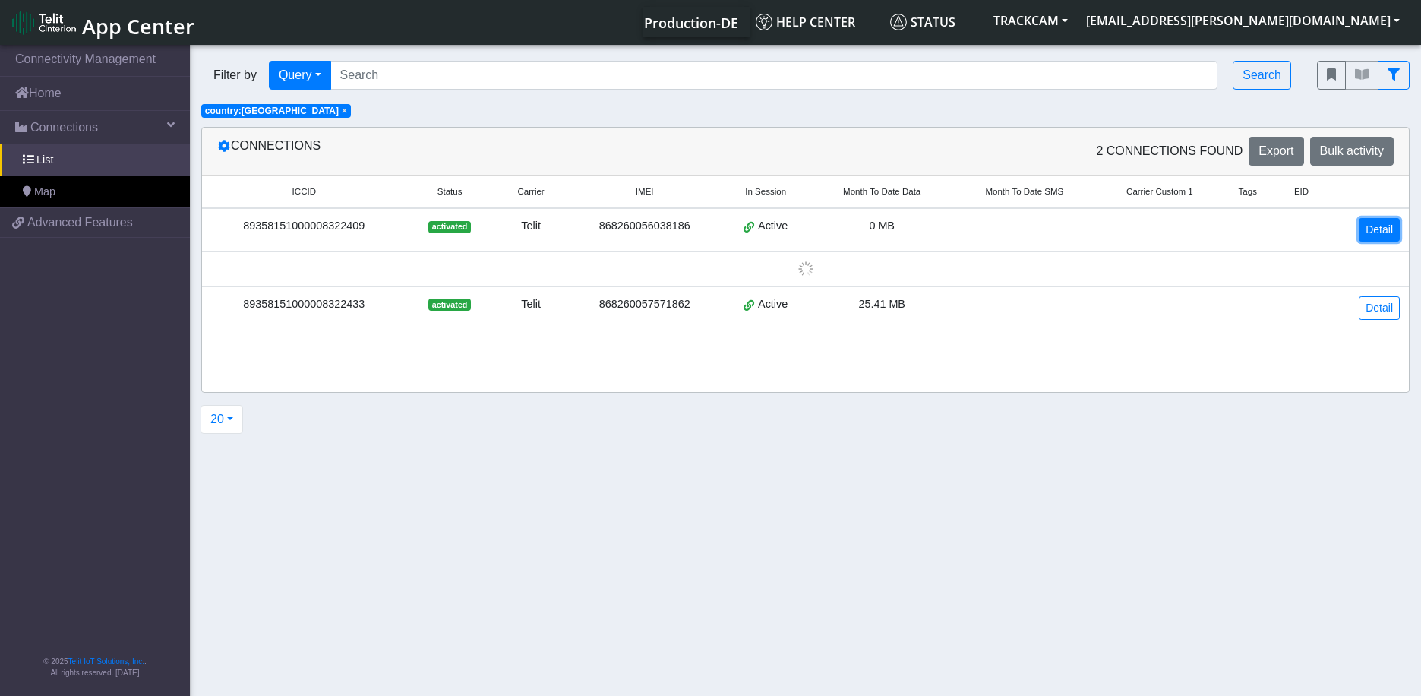 This screenshot has width=1421, height=696. What do you see at coordinates (45, 192) in the screenshot?
I see `span: Map` at bounding box center [45, 192].